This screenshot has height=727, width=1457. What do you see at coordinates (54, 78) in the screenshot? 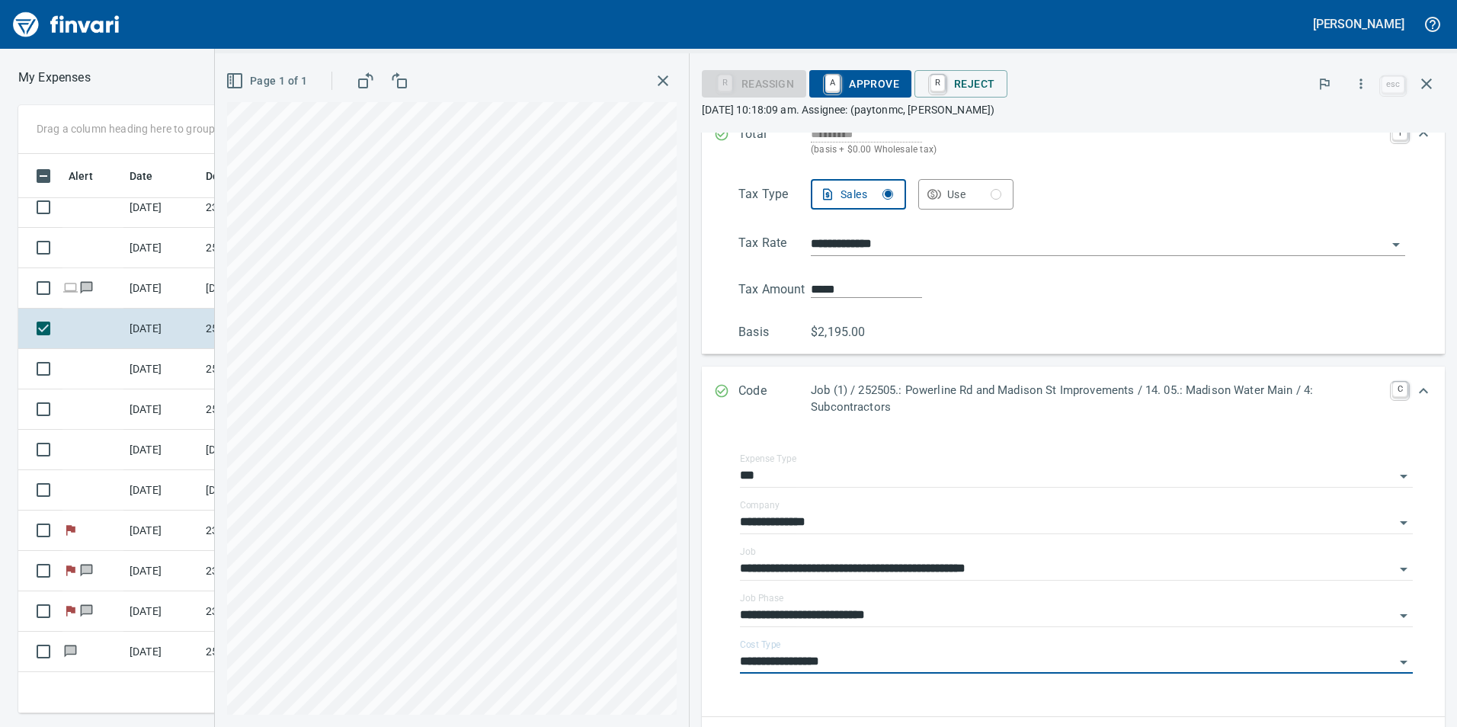
I see `p: My Expenses` at bounding box center [54, 78].